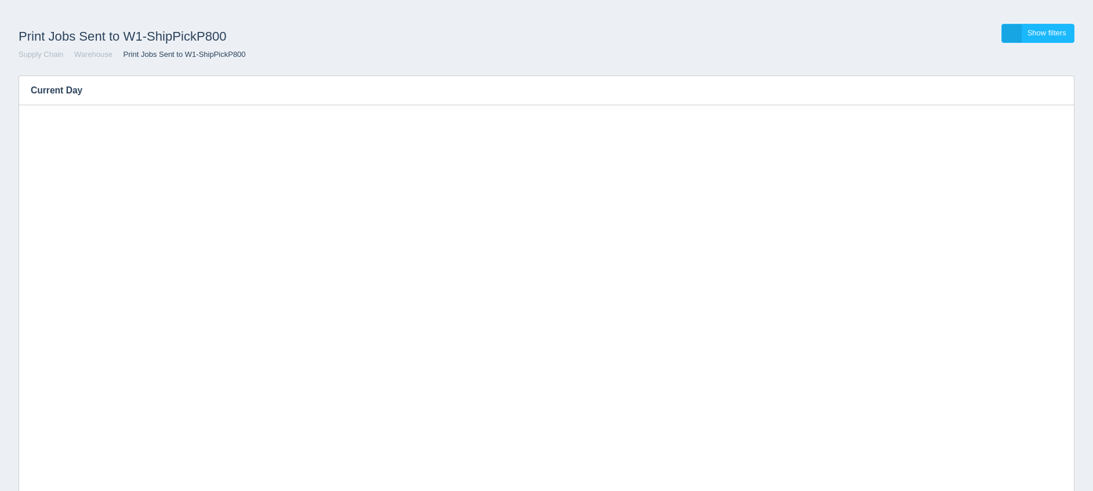 This screenshot has width=1093, height=491. I want to click on a: Warehouse, so click(93, 54).